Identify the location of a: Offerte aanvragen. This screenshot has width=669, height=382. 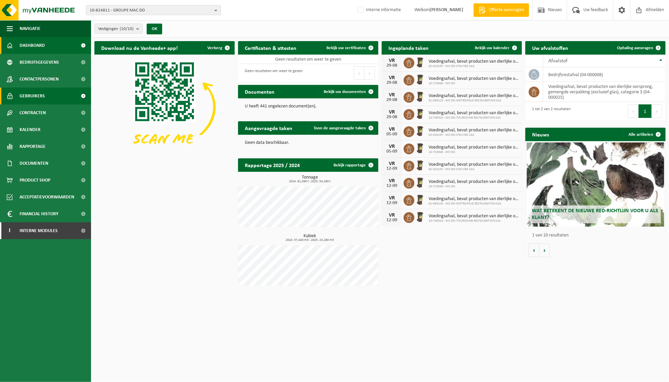
(501, 10).